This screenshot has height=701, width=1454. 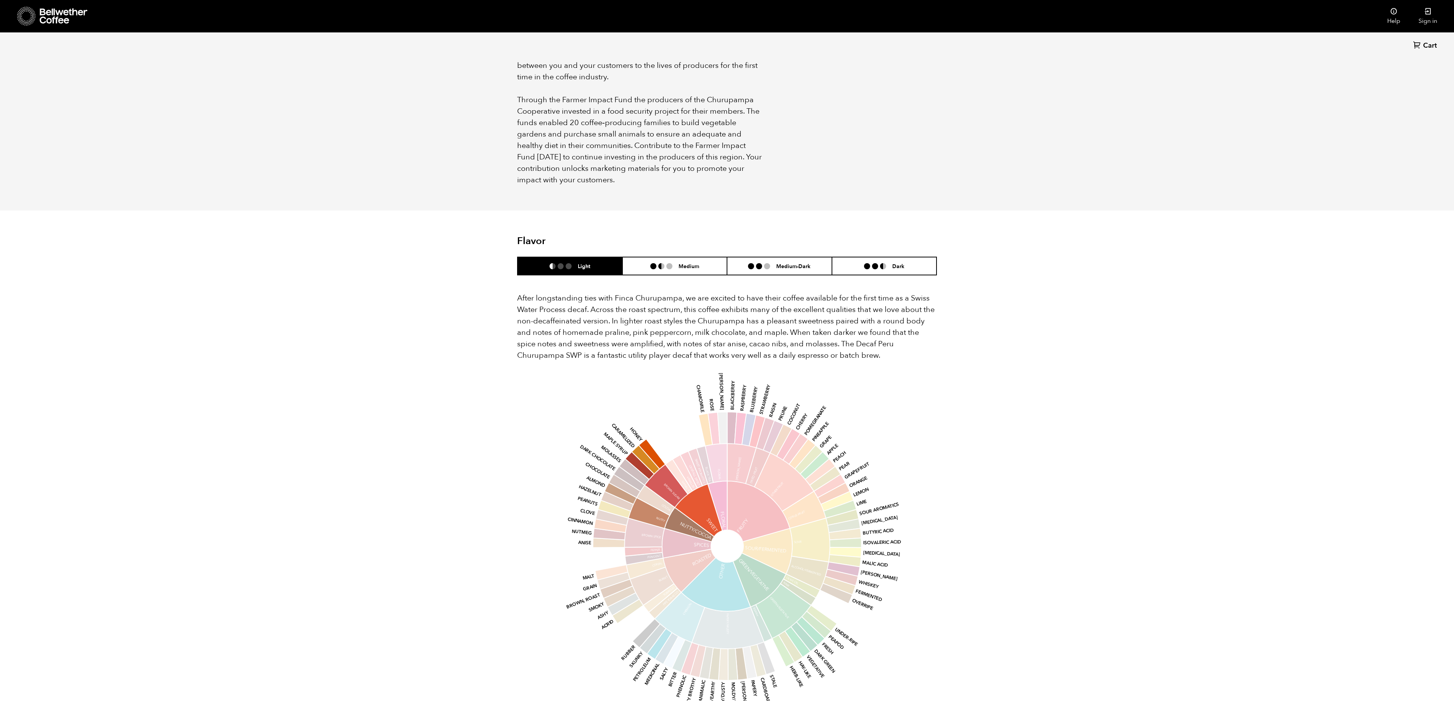 What do you see at coordinates (584, 266) in the screenshot?
I see `h6: Light` at bounding box center [584, 266].